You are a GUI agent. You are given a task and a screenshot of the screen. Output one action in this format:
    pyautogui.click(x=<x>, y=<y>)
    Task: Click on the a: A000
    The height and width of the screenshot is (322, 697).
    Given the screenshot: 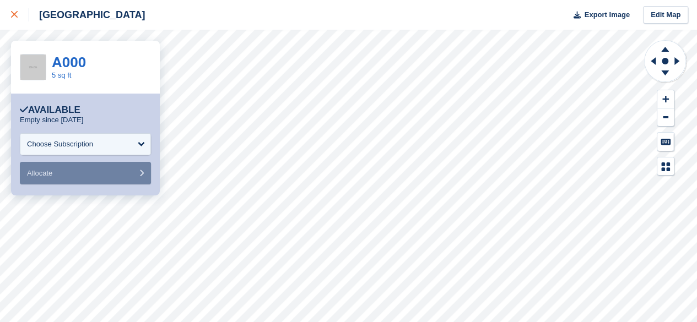 What is the action you would take?
    pyautogui.click(x=69, y=62)
    